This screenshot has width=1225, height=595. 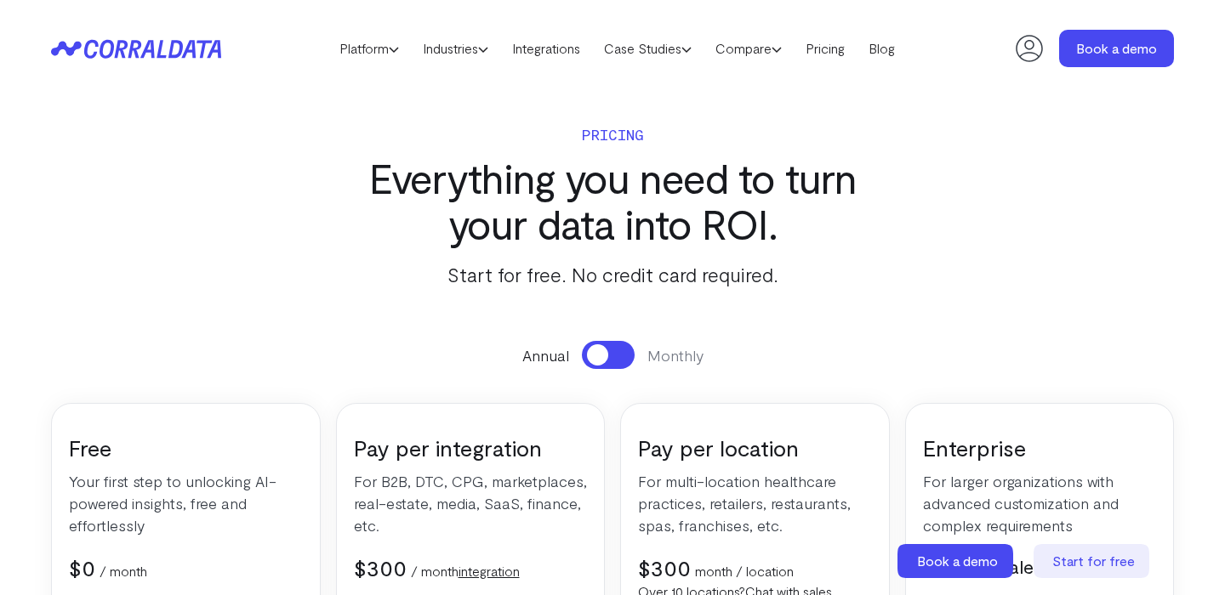 What do you see at coordinates (470, 447) in the screenshot?
I see `h3: Pay per integration` at bounding box center [470, 447].